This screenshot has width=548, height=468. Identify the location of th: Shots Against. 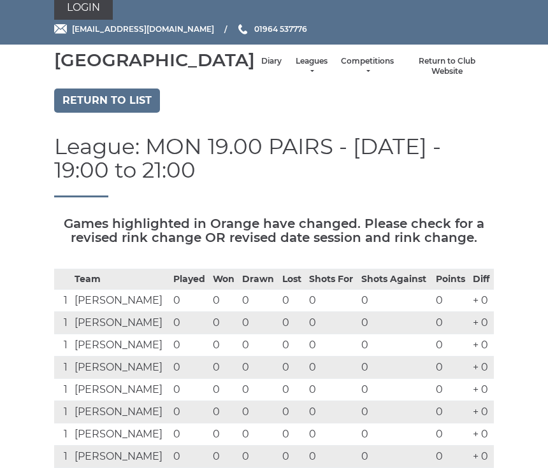
(395, 280).